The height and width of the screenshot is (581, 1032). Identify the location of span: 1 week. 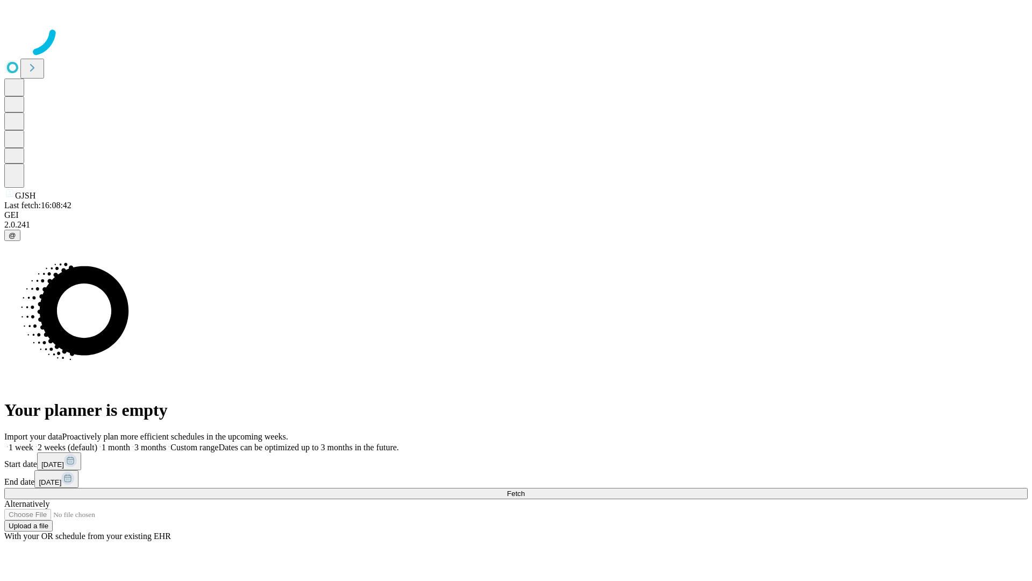
(21, 447).